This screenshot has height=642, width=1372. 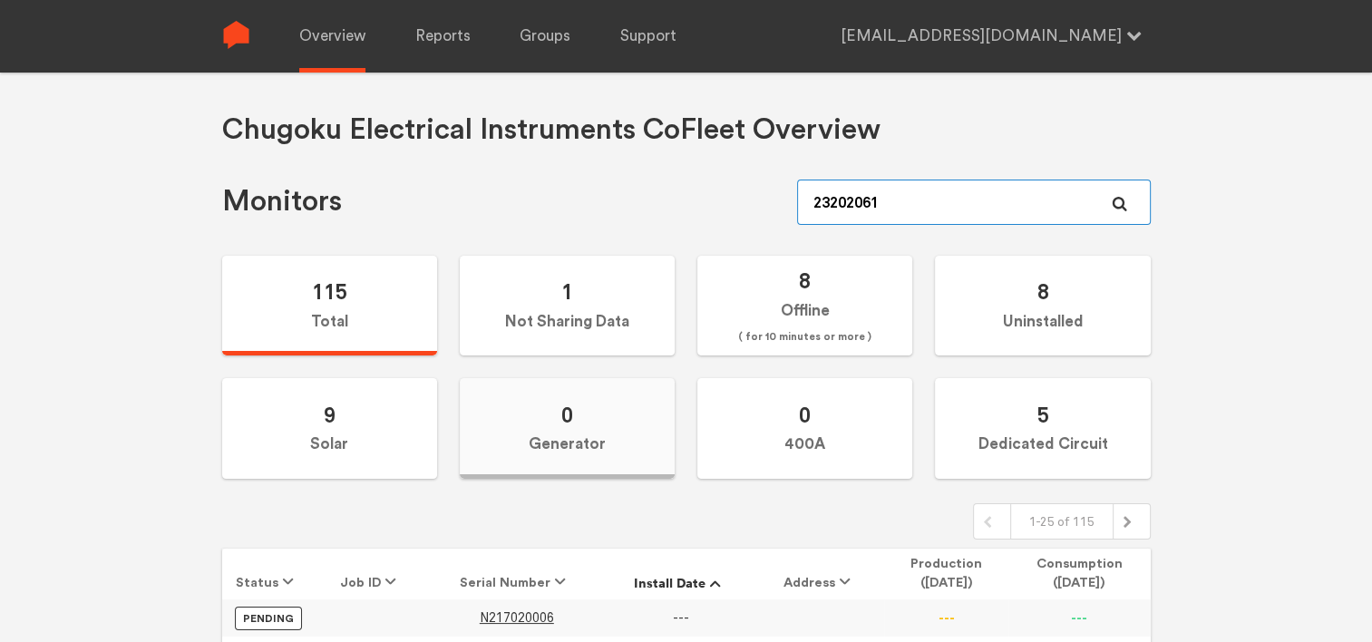 What do you see at coordinates (1042, 306) in the screenshot?
I see `label: Uninstalled` at bounding box center [1042, 306].